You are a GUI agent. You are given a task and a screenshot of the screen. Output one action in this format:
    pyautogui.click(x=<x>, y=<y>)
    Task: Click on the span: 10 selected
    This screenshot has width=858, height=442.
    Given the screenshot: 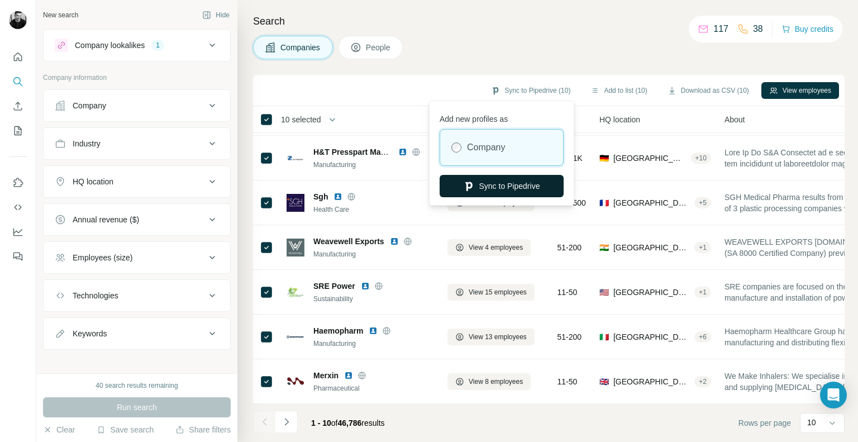 What is the action you would take?
    pyautogui.click(x=301, y=119)
    